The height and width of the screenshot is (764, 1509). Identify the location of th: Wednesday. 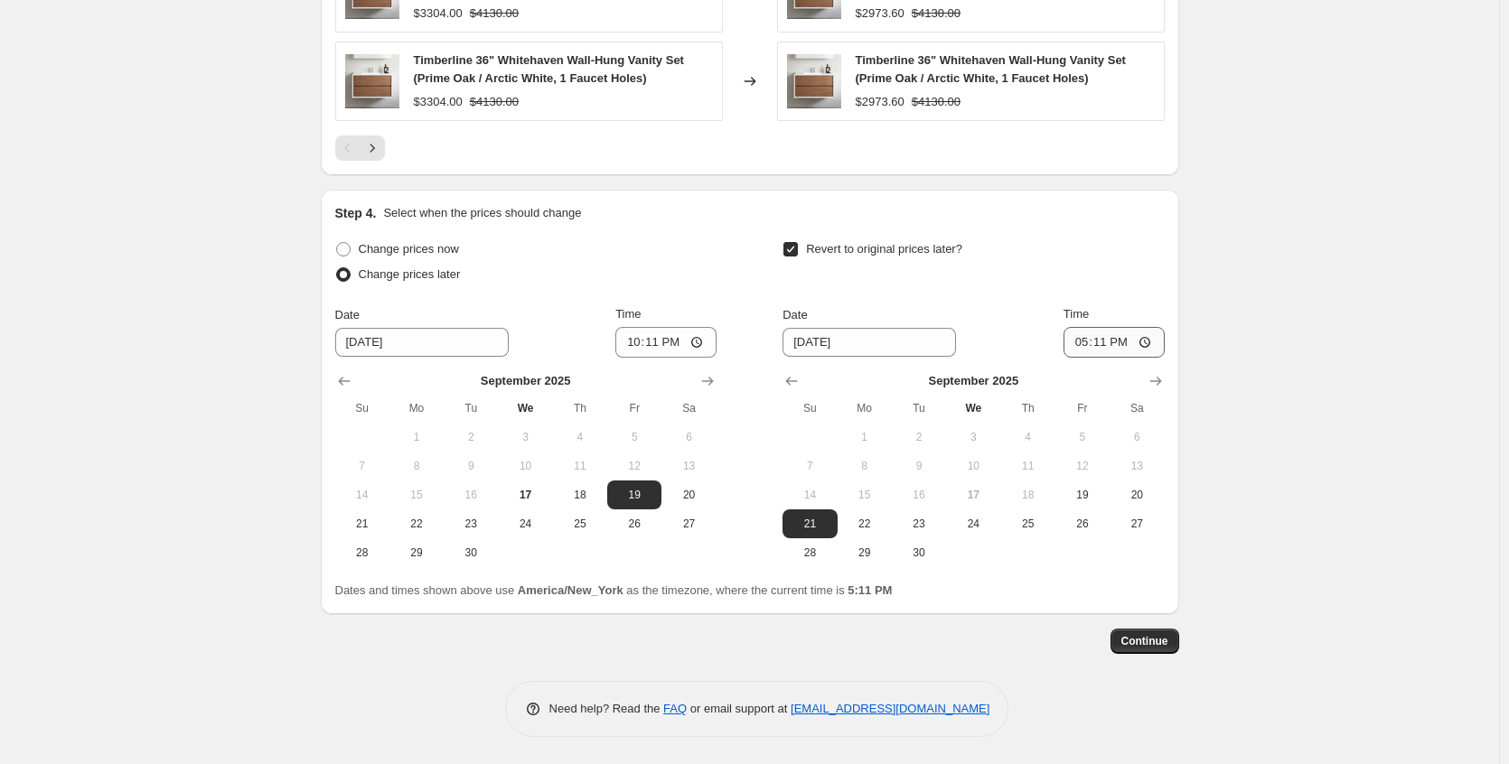
(973, 408).